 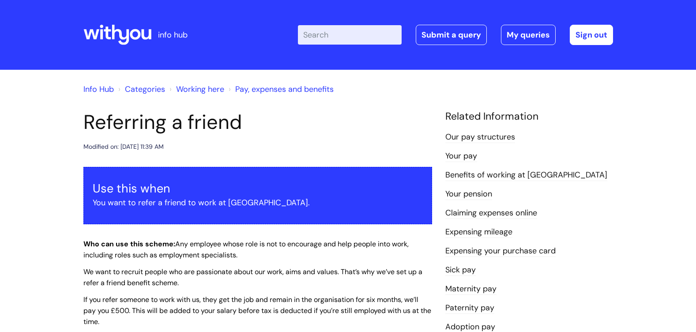 I want to click on a: Paternity pay, so click(x=470, y=308).